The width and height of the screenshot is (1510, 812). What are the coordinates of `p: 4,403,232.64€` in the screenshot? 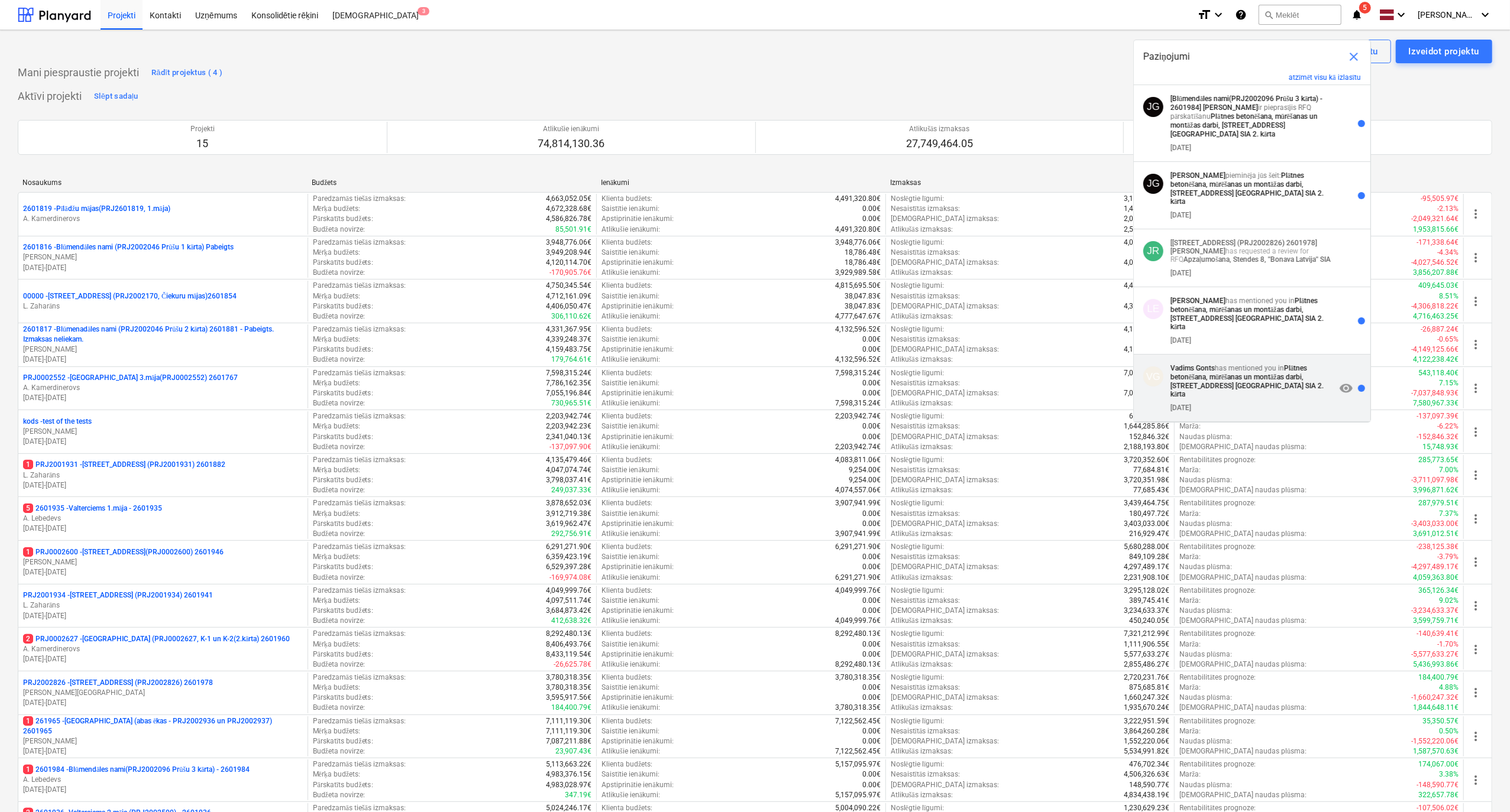 It's located at (1147, 285).